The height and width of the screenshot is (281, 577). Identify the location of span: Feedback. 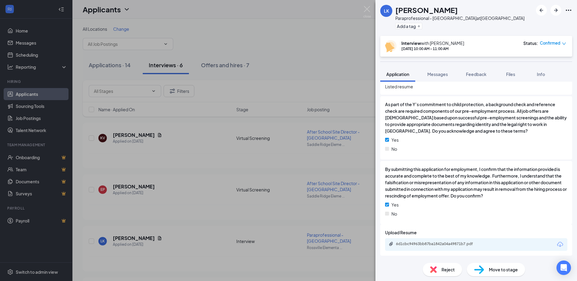
(476, 74).